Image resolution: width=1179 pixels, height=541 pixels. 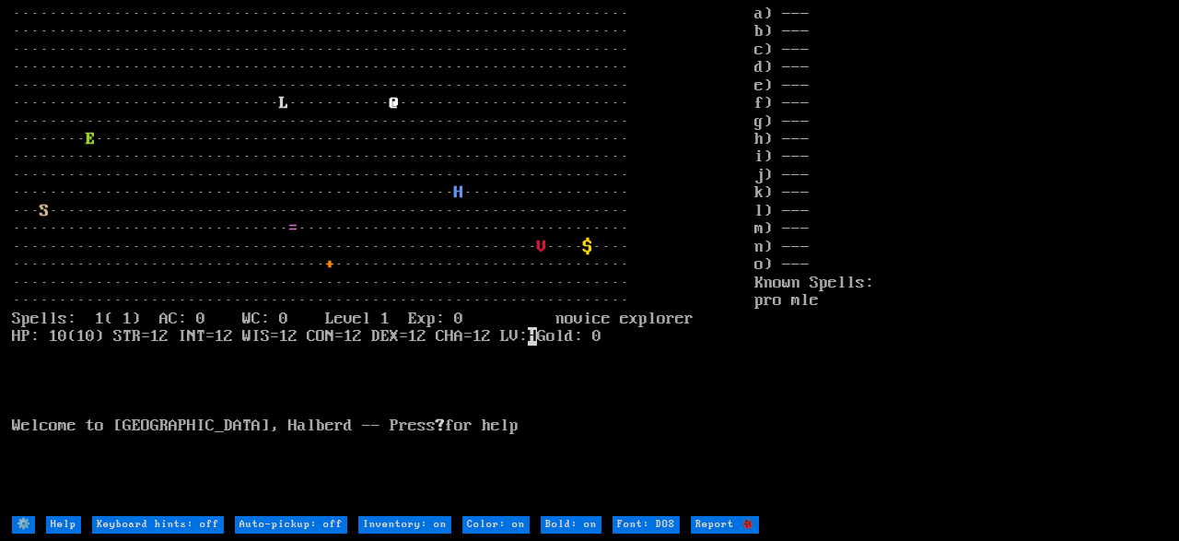 I want to click on font: E, so click(x=90, y=139).